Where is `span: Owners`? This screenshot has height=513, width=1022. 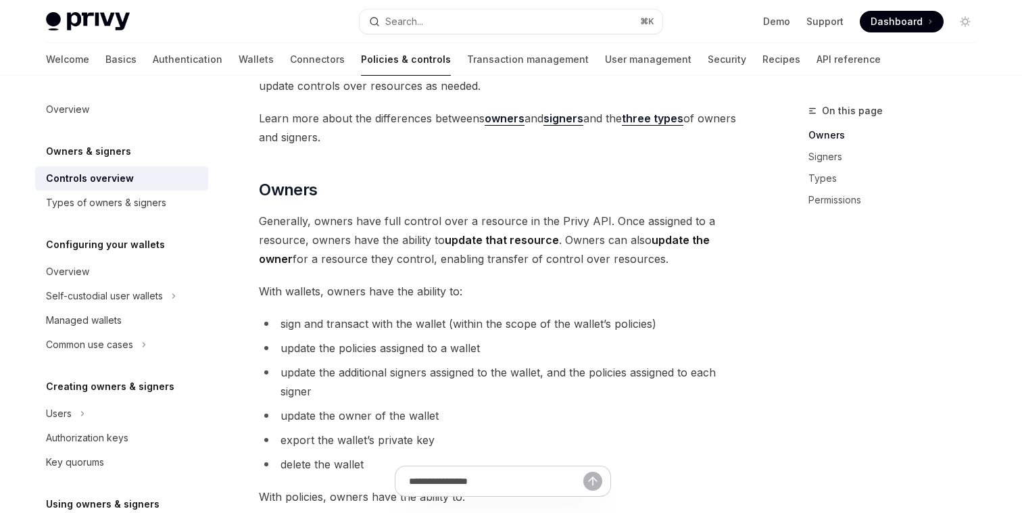 span: Owners is located at coordinates (288, 190).